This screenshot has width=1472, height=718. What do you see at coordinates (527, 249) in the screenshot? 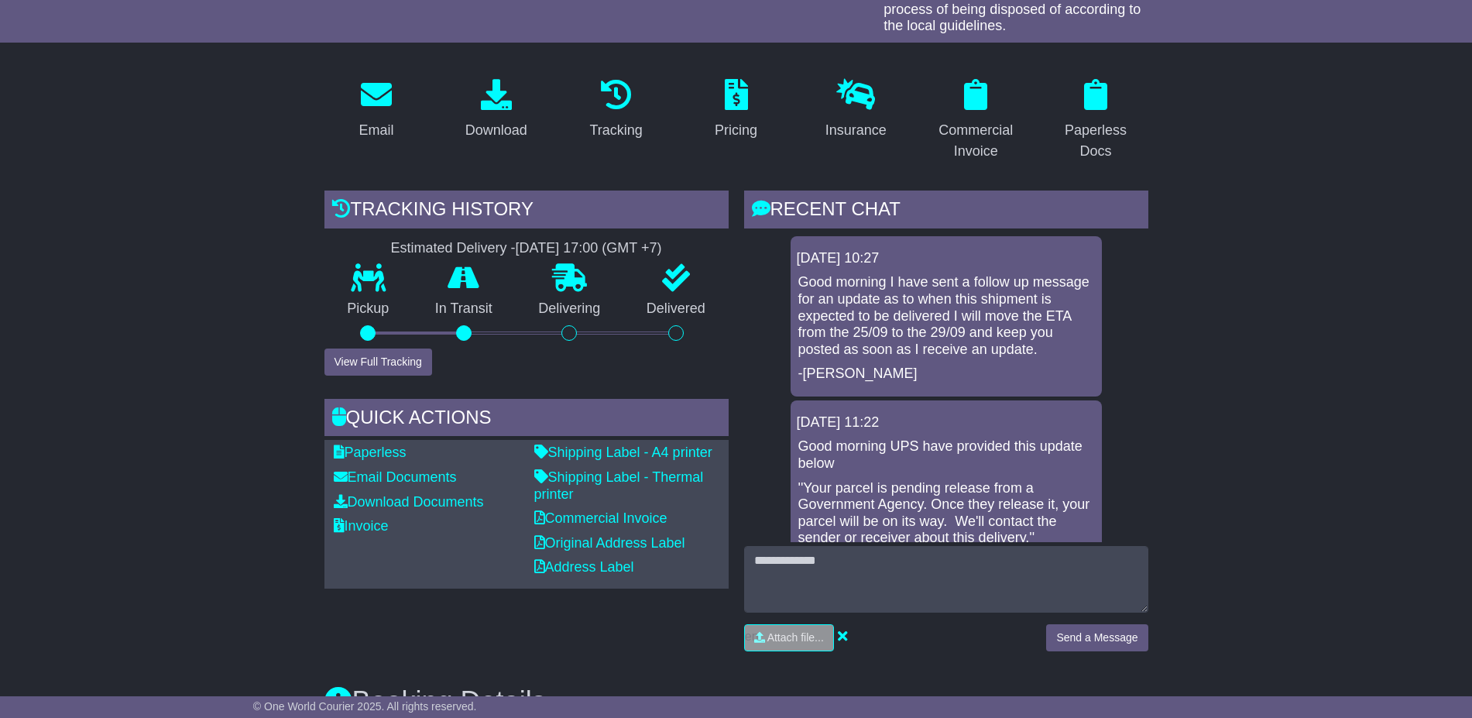
I see `div: Estimated Delivery -` at bounding box center [527, 249].